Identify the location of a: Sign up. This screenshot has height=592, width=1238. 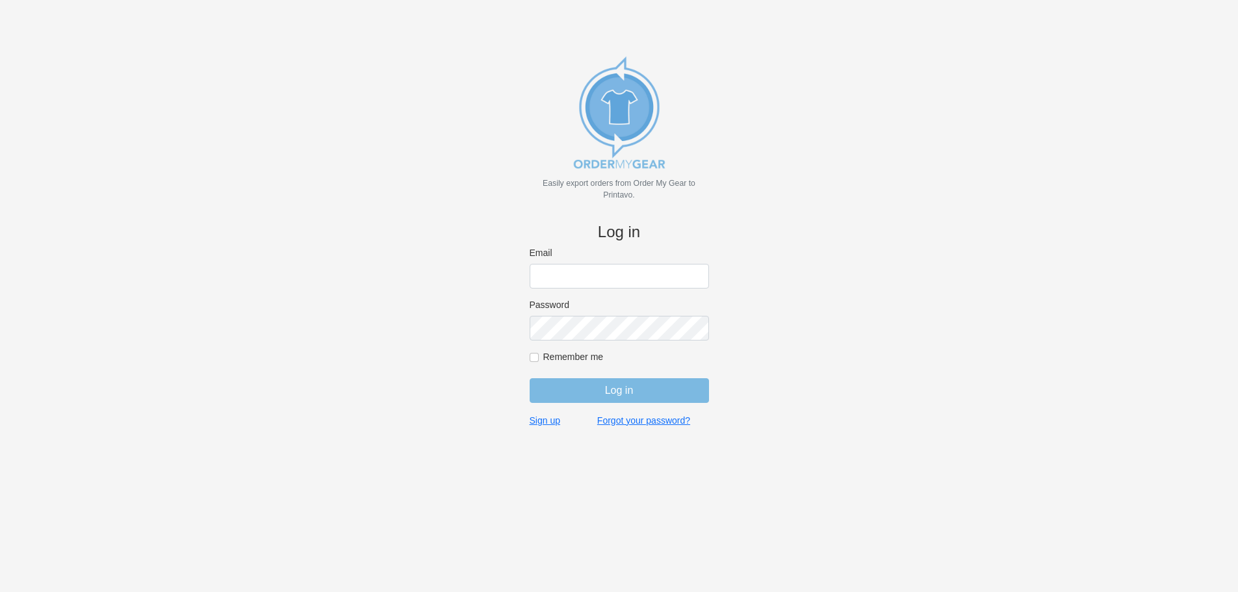
(544, 420).